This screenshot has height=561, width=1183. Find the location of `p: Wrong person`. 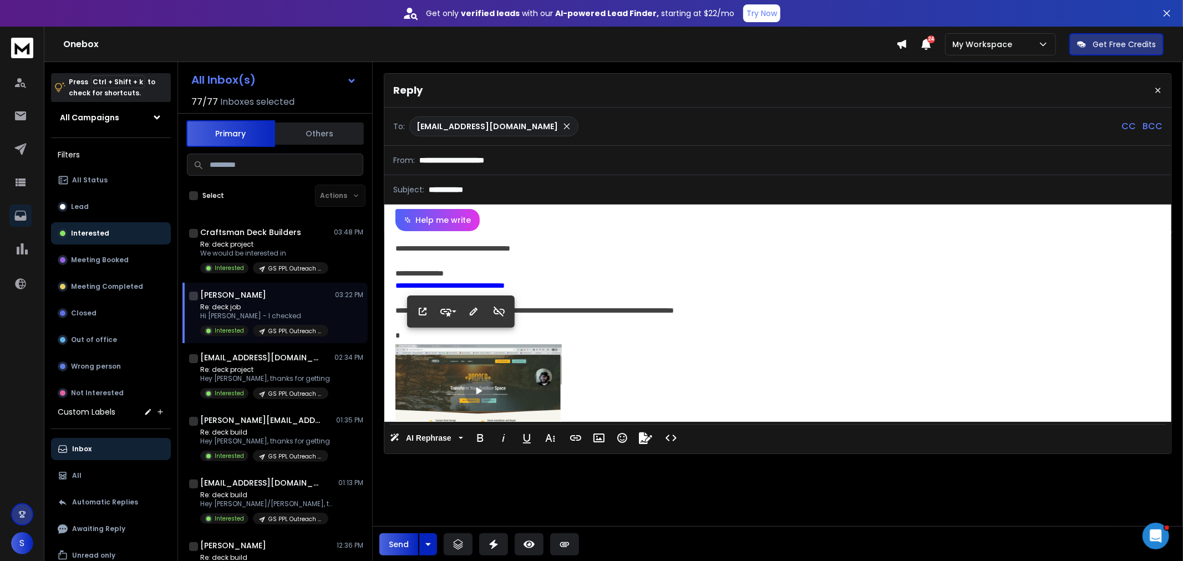

p: Wrong person is located at coordinates (96, 367).